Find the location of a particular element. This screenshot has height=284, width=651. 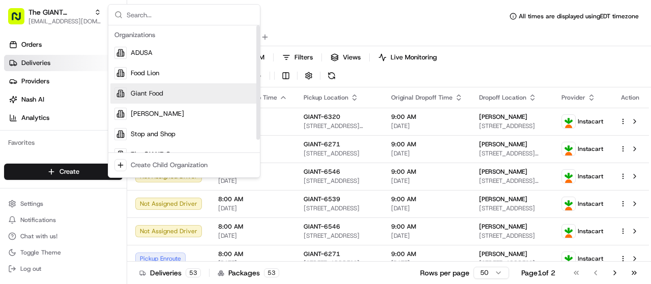

span: The GIANT Company is located at coordinates (163, 155).